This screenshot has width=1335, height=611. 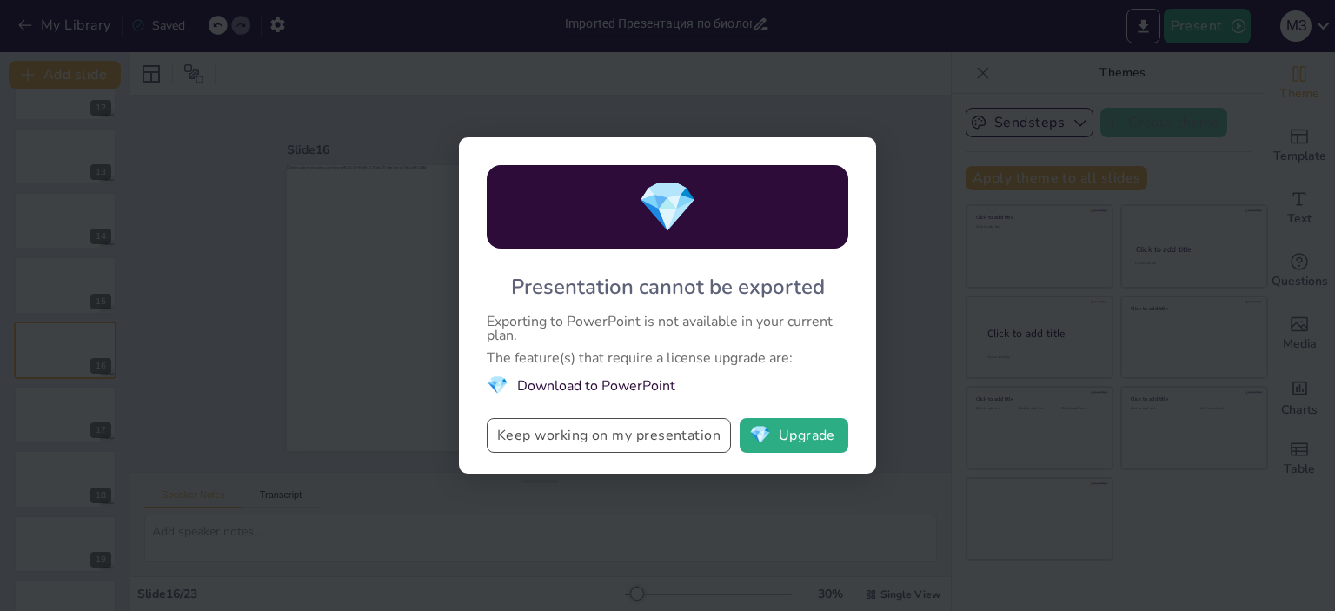 What do you see at coordinates (608, 435) in the screenshot?
I see `button: Keep working on my presentation` at bounding box center [608, 435].